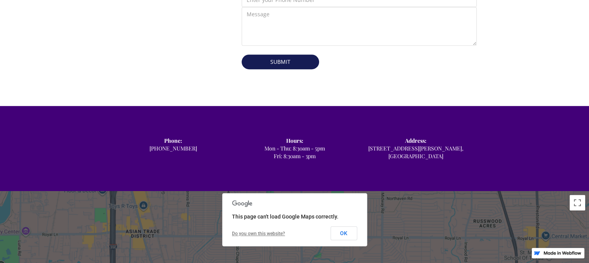 The height and width of the screenshot is (263, 589). Describe the element at coordinates (258, 234) in the screenshot. I see `a: Do you own this website?` at that location.